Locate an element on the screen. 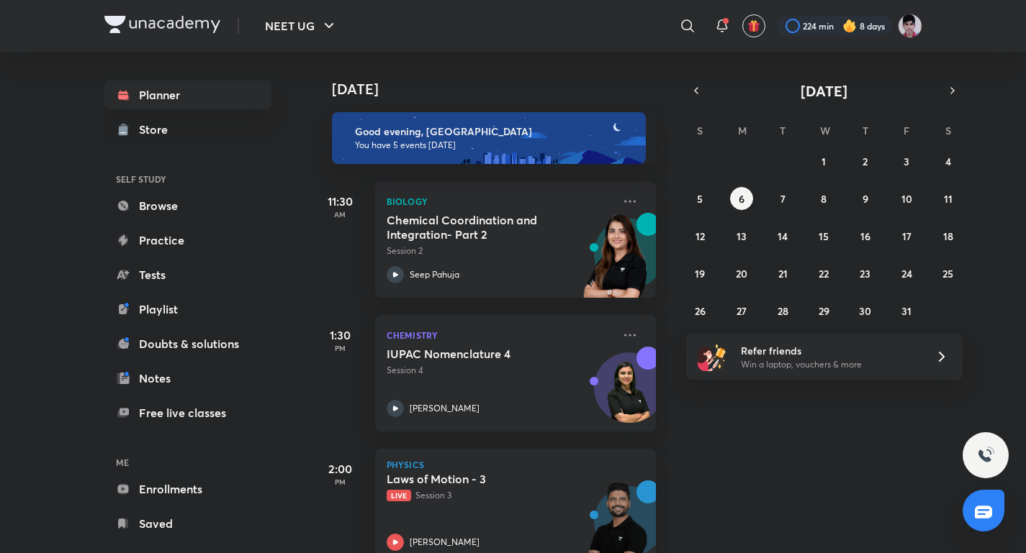  span: Live is located at coordinates (399, 496).